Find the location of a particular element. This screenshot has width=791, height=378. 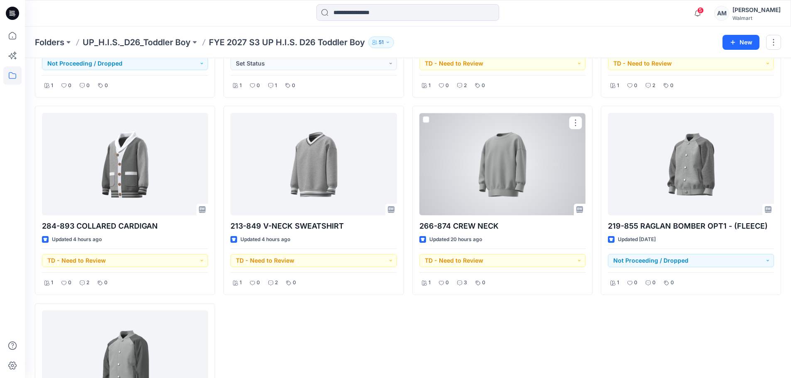

a: 213-849 V-NECK SWEATSHIRT is located at coordinates (313, 164).